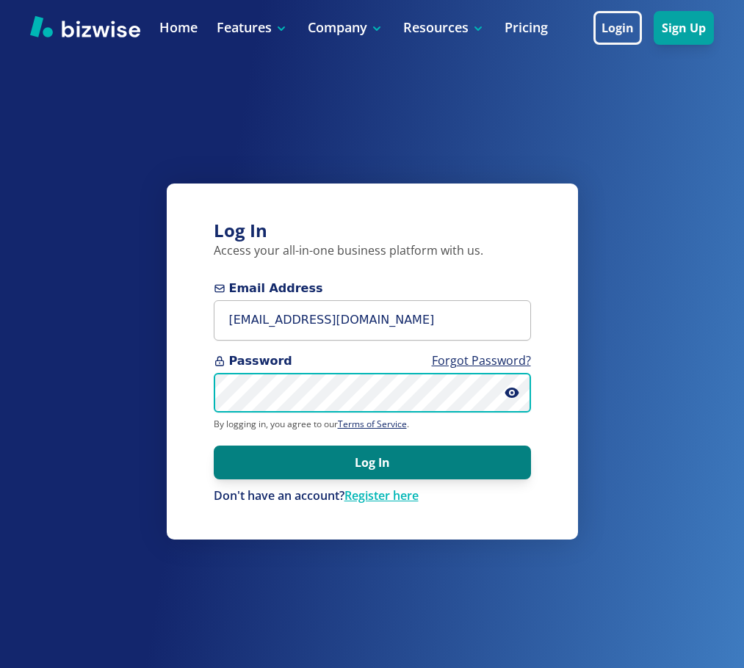 The width and height of the screenshot is (744, 668). Describe the element at coordinates (481, 361) in the screenshot. I see `a: Forgot Password?` at that location.